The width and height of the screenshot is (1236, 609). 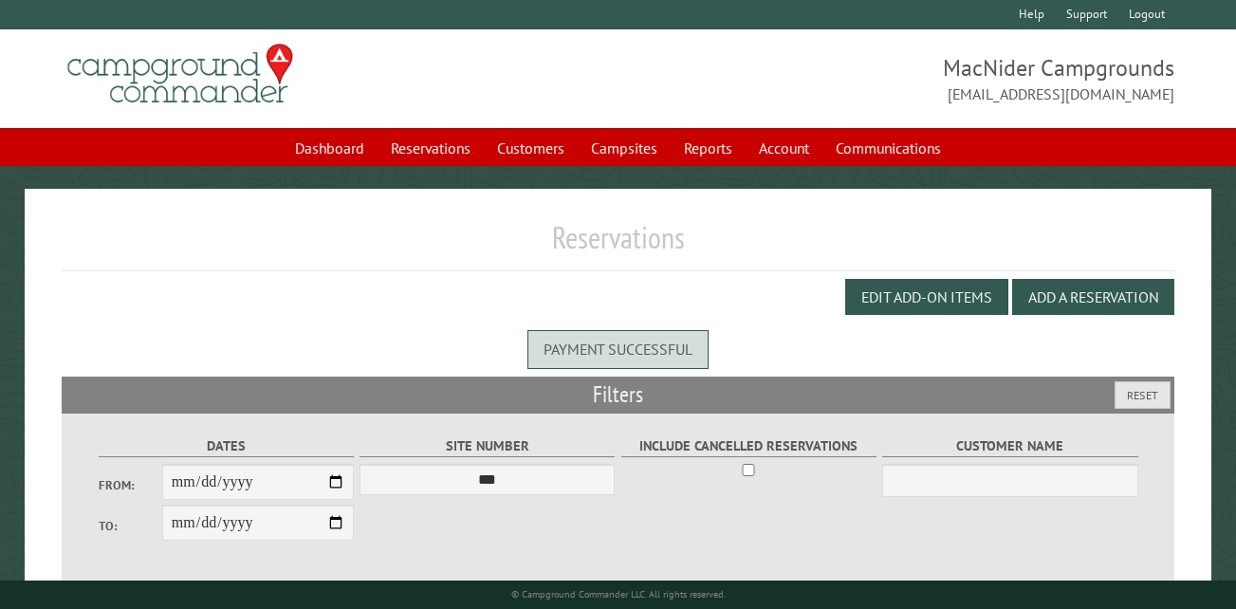 What do you see at coordinates (619, 594) in the screenshot?
I see `small: © Campground Commander LLC. All rights reserved.` at bounding box center [619, 594].